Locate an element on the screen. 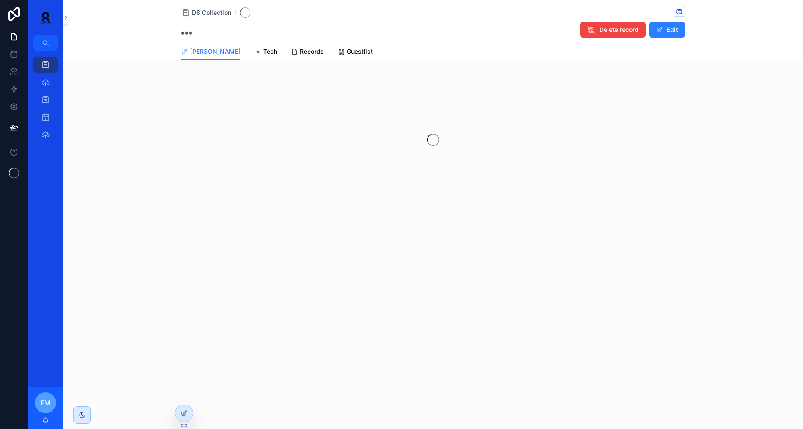  a: D8 Collection is located at coordinates (206, 13).